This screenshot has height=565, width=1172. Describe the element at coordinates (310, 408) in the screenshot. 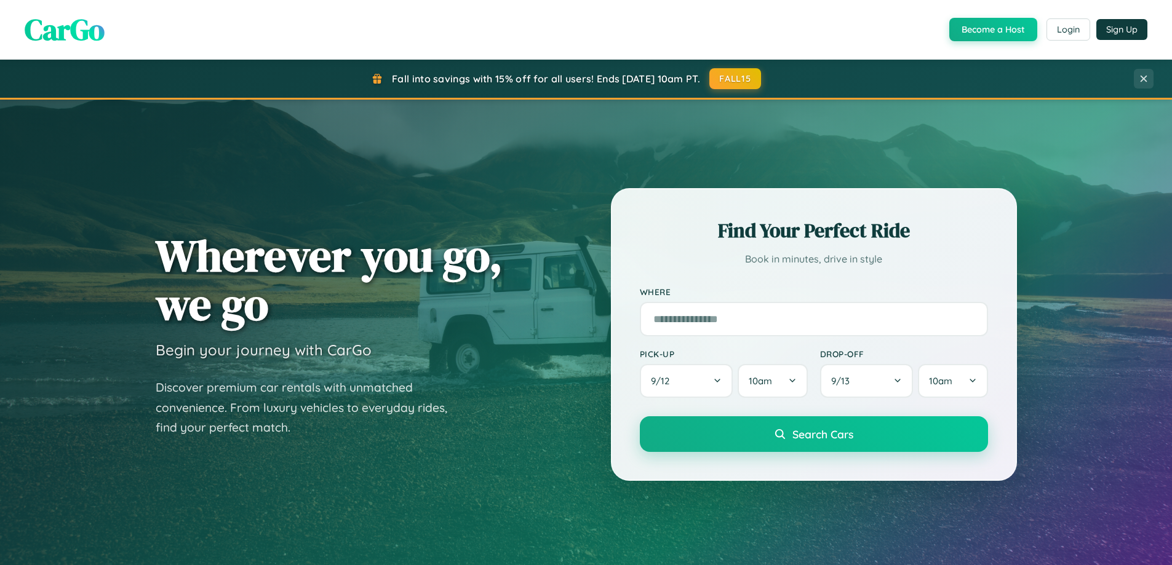

I see `p: Discover premium car rentals with unmatched convenience. From luxury vehicles to everyday rides, ...` at that location.